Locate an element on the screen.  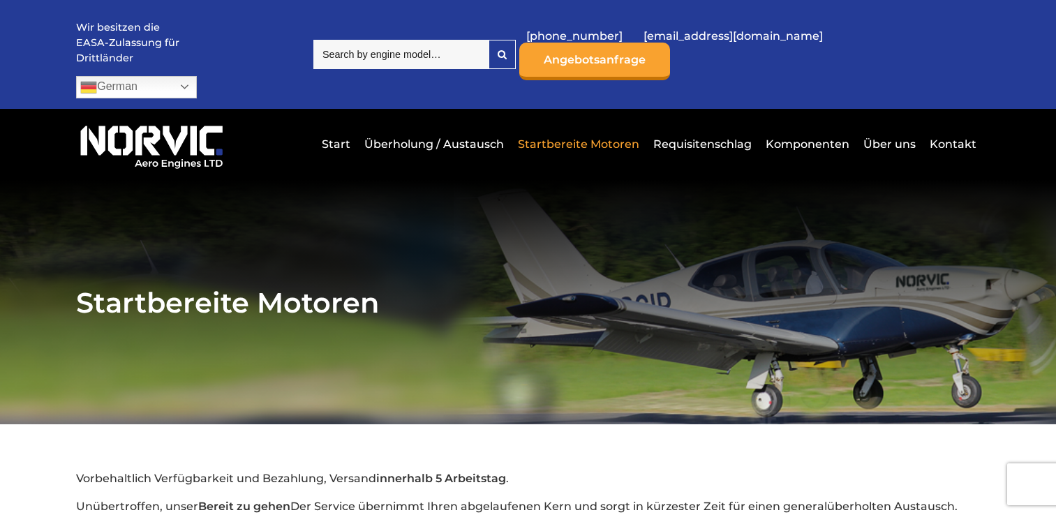
a: Kontakt is located at coordinates (952, 144).